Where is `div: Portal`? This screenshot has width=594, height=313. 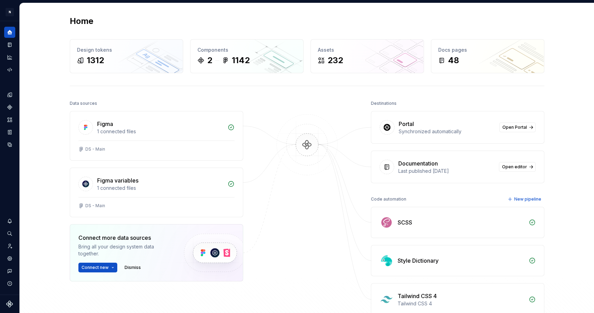 div: Portal is located at coordinates (406, 124).